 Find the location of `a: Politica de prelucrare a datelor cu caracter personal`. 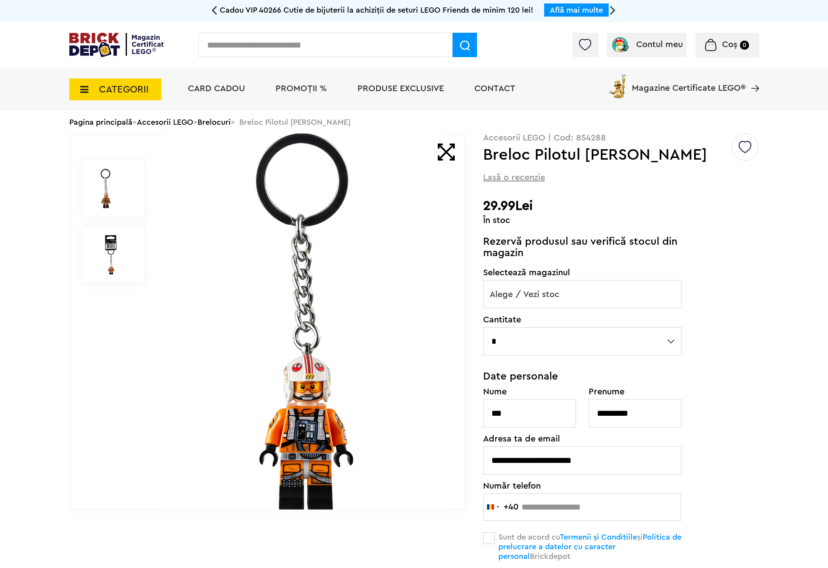

a: Politica de prelucrare a datelor cu caracter personal is located at coordinates (590, 547).